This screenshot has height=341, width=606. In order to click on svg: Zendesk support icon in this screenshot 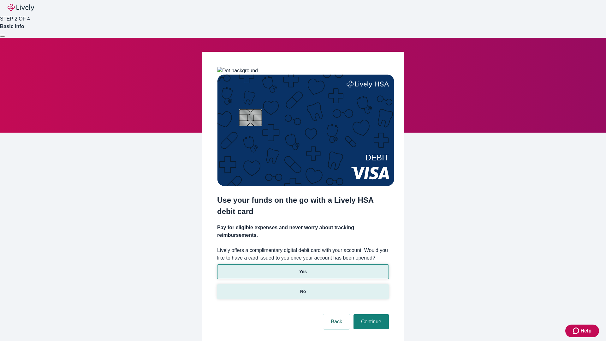, I will do `click(576, 331)`.